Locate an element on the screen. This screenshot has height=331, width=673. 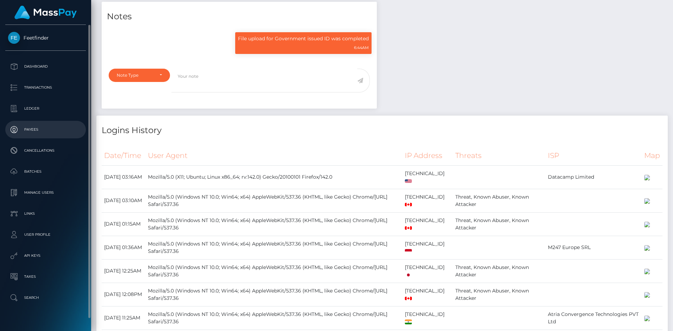
h4: Logins History is located at coordinates (382, 130).